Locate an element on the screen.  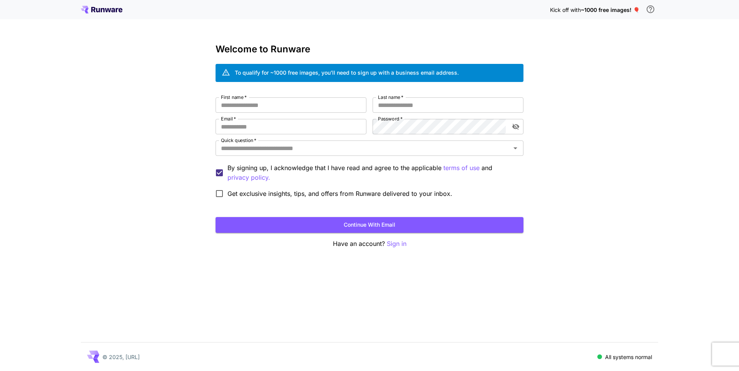
label: First name is located at coordinates (233, 97).